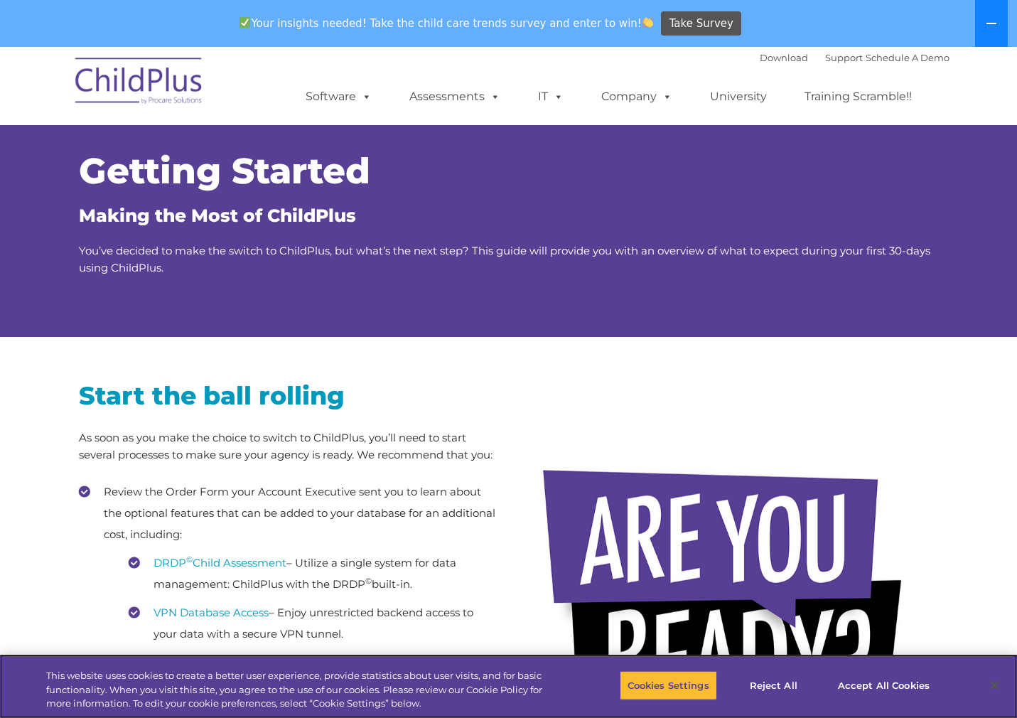  Describe the element at coordinates (551, 97) in the screenshot. I see `a: IT` at that location.